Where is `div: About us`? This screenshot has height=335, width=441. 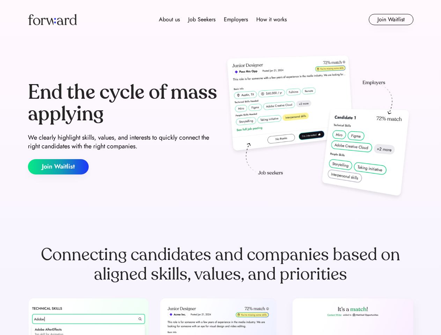 div: About us is located at coordinates (169, 20).